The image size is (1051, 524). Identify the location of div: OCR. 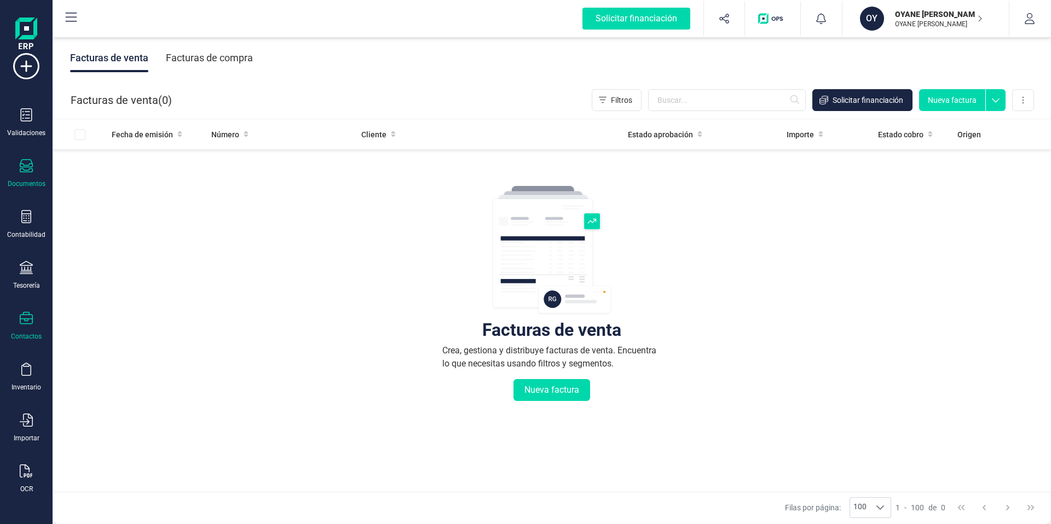
(26, 489).